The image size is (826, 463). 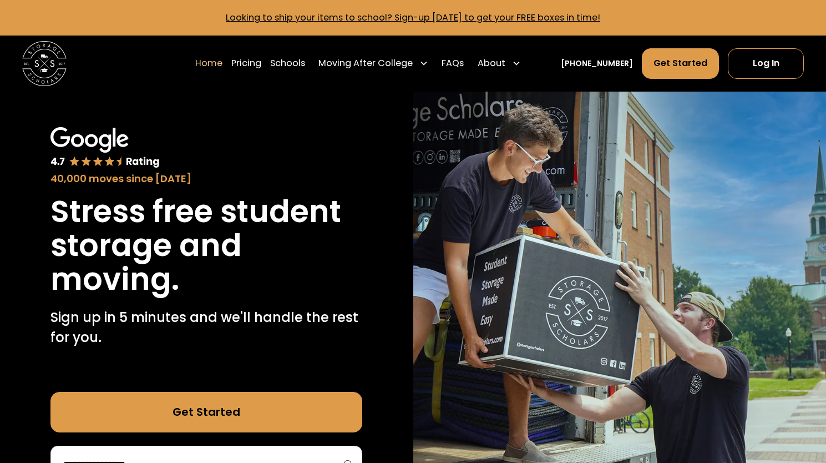 I want to click on img: Google 4.7 star rating, so click(x=105, y=148).